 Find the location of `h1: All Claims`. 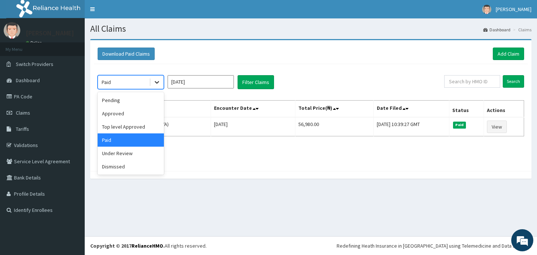

h1: All Claims is located at coordinates (311, 29).